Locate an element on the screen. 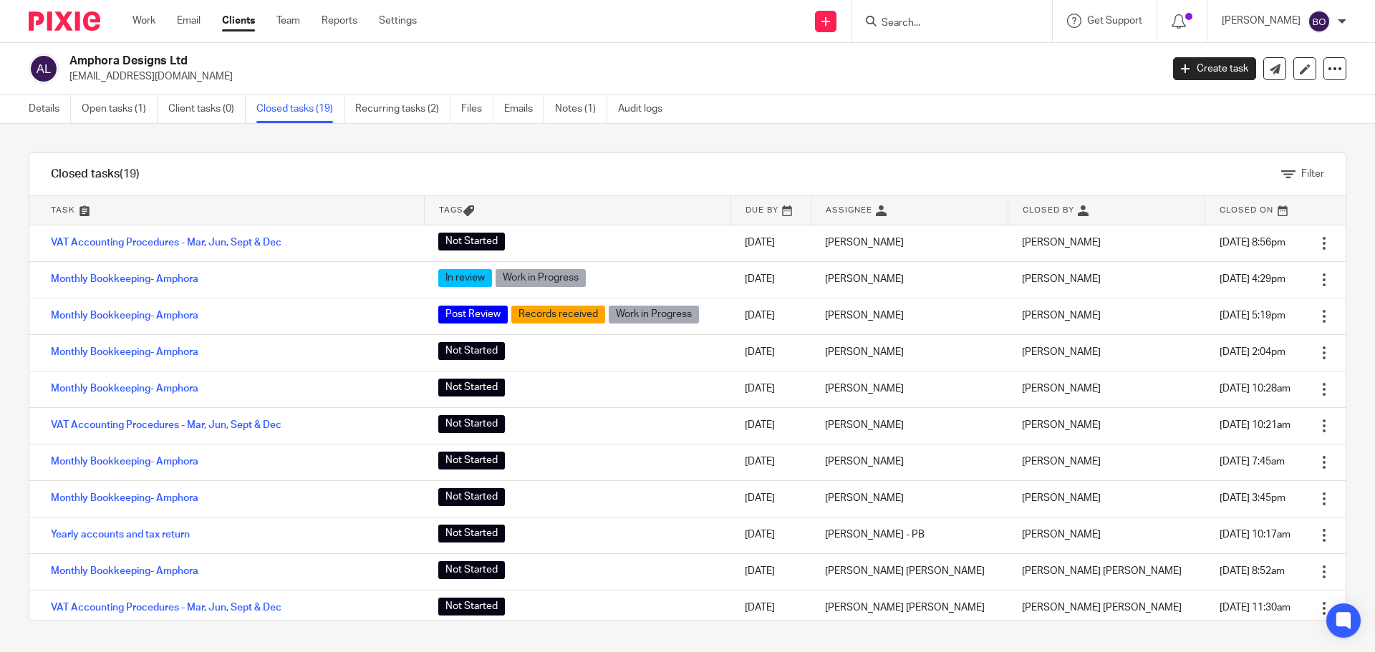  a: Email is located at coordinates (188, 21).